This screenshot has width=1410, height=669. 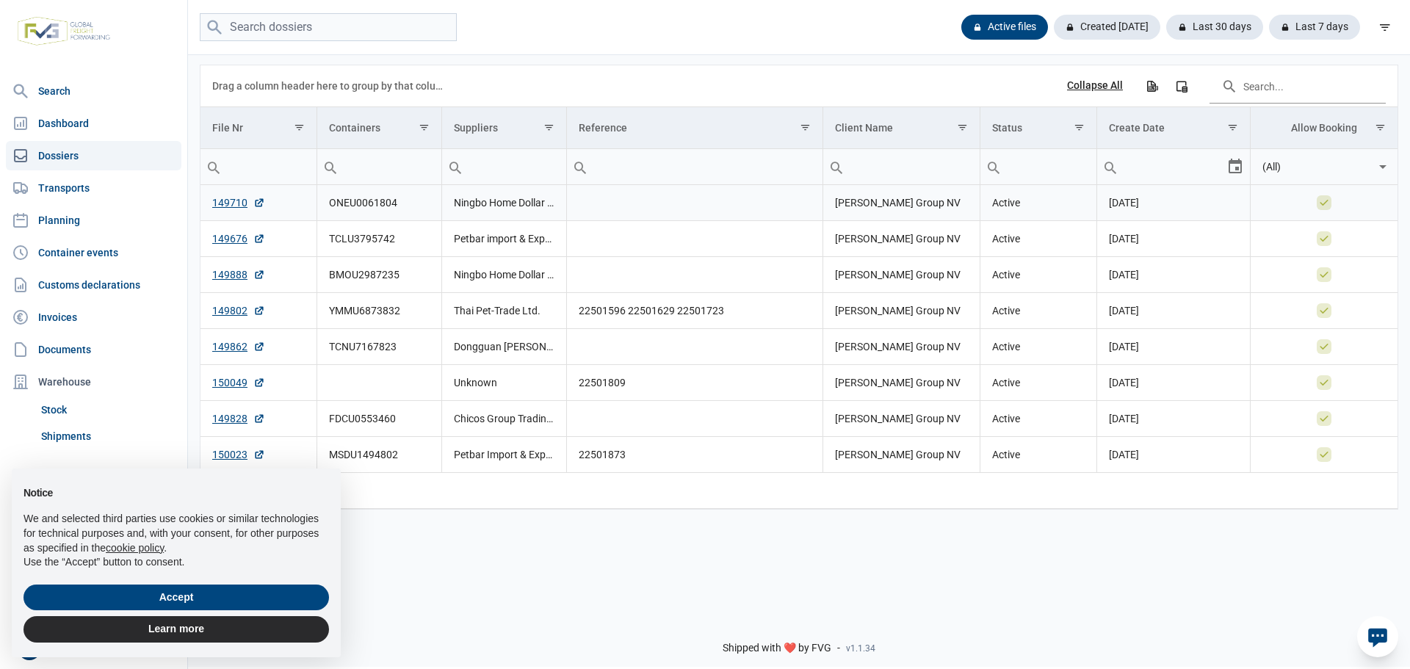 What do you see at coordinates (239, 454) in the screenshot?
I see `a: 150023` at bounding box center [239, 454].